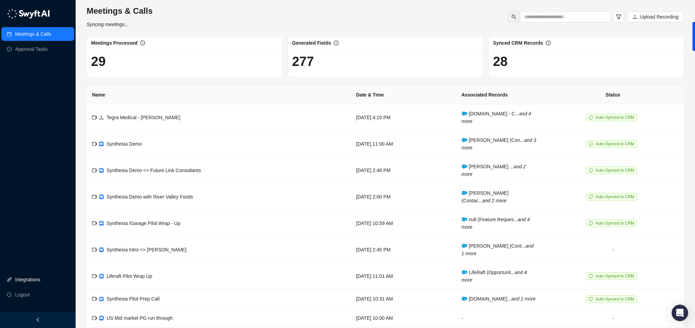 The width and height of the screenshot is (695, 328). Describe the element at coordinates (403, 95) in the screenshot. I see `th: Date & Time` at that location.